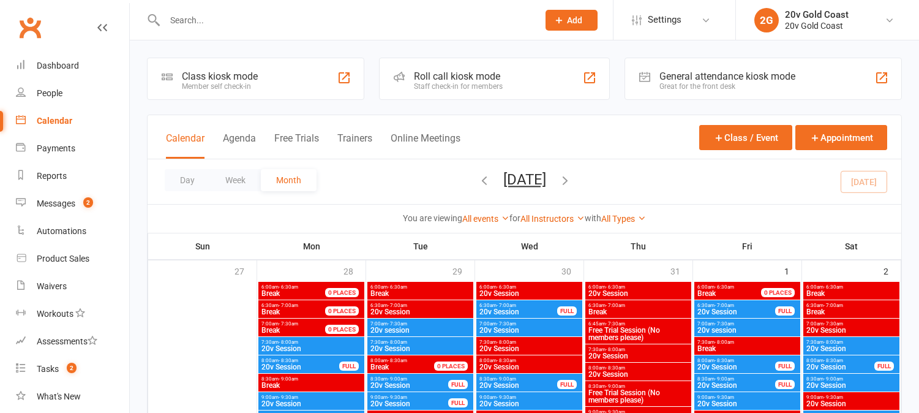 This screenshot has height=413, width=919. What do you see at coordinates (88, 202) in the screenshot?
I see `span: 2` at bounding box center [88, 202].